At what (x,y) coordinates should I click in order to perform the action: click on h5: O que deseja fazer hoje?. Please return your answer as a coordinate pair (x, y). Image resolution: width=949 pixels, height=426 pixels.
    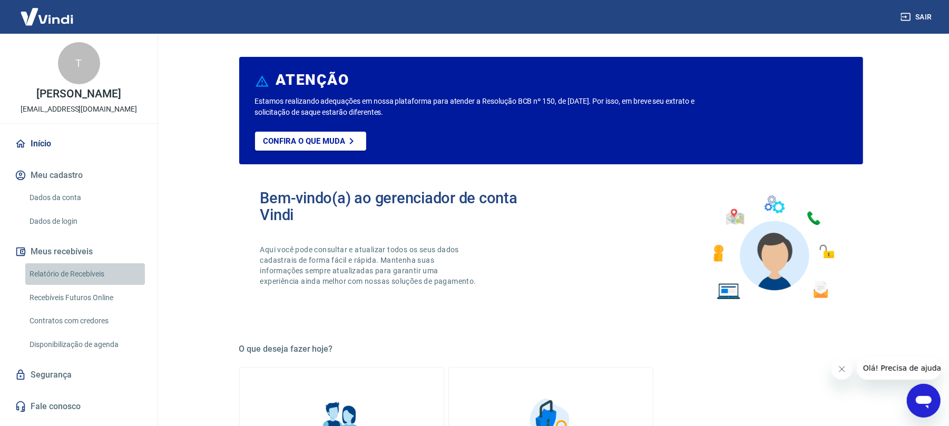
    Looking at the image, I should click on (551, 349).